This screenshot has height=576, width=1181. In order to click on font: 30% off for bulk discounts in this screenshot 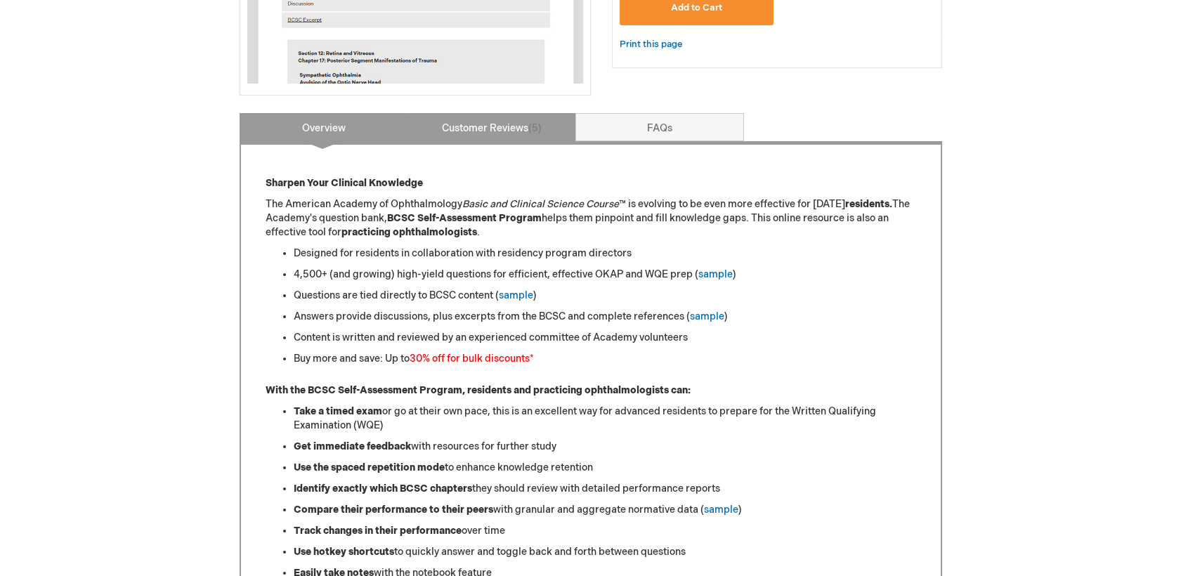, I will do `click(469, 358)`.